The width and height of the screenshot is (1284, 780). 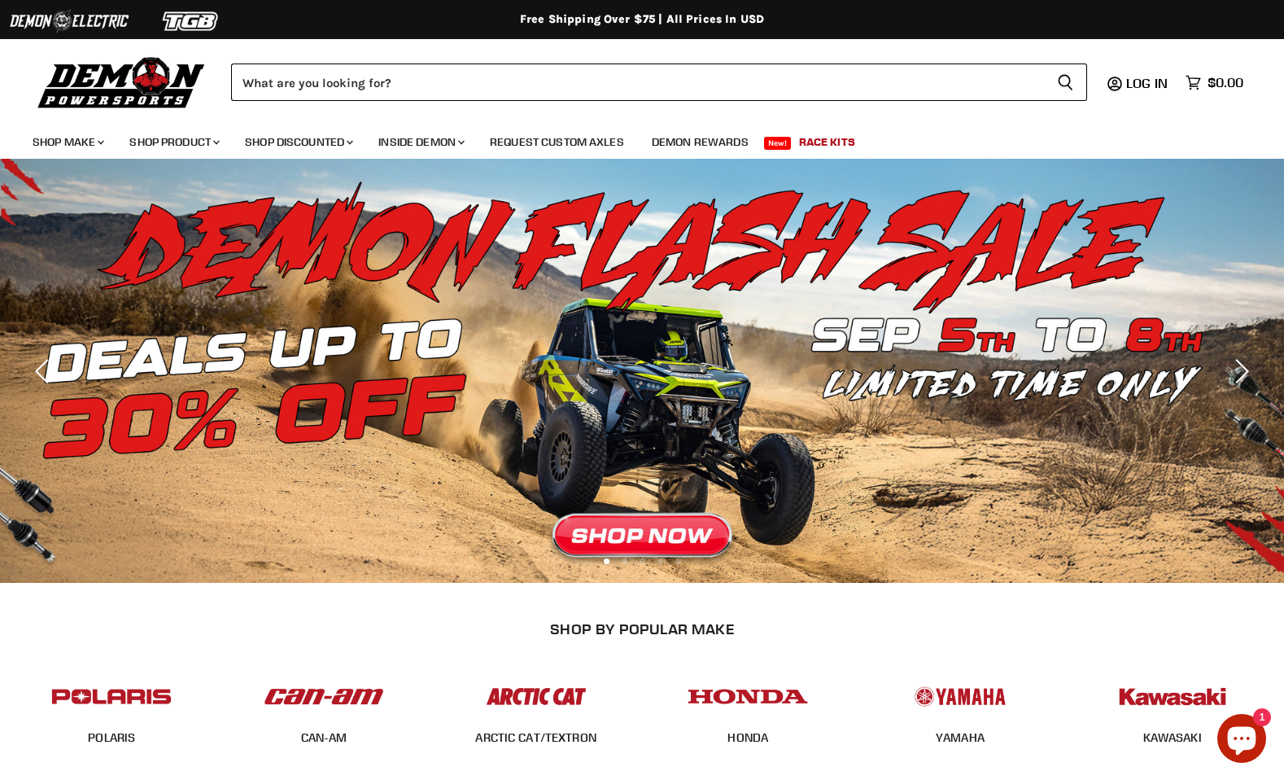 I want to click on span: $0.00, so click(x=1226, y=82).